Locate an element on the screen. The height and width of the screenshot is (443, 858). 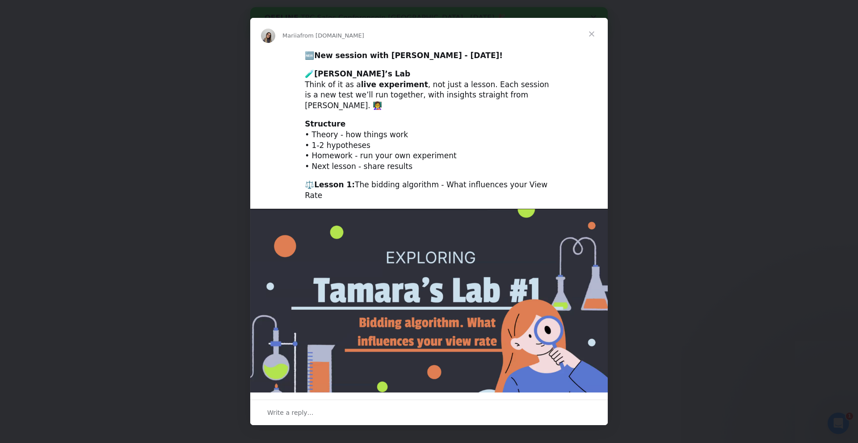
img: Profile image for Mariia is located at coordinates (268, 36).